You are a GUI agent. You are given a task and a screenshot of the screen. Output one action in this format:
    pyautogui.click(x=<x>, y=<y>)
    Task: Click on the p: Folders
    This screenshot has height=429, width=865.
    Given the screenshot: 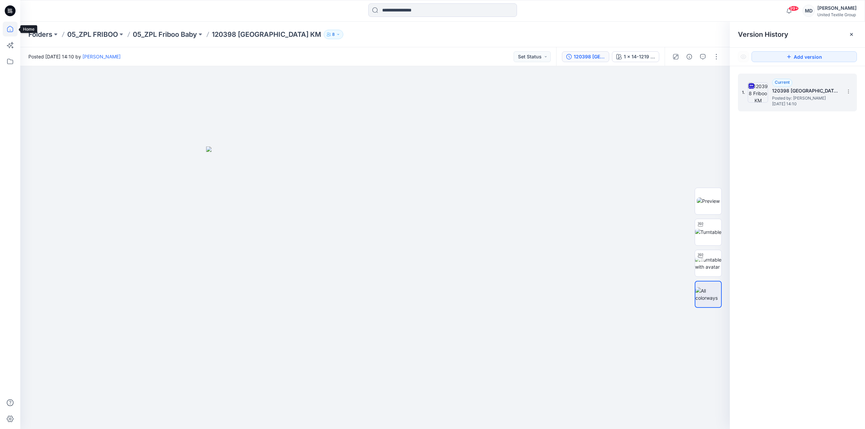 What is the action you would take?
    pyautogui.click(x=40, y=34)
    